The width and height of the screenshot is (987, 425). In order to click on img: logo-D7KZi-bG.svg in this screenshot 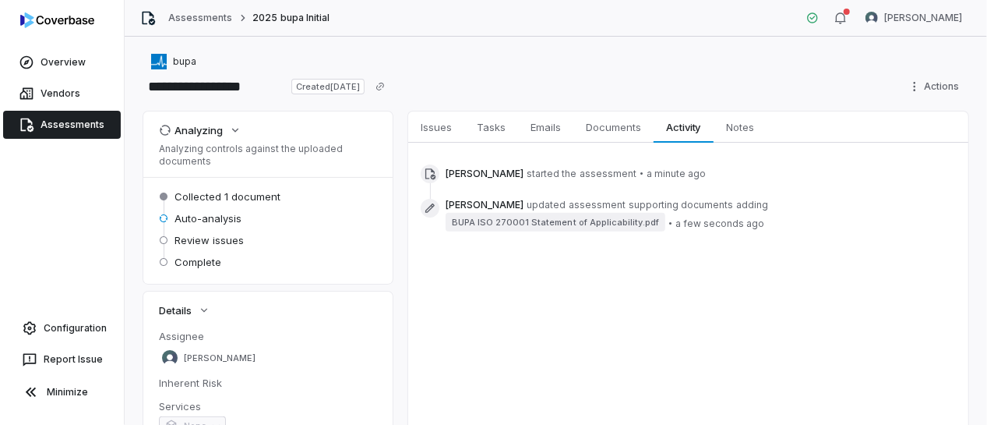, I will do `click(57, 20)`.